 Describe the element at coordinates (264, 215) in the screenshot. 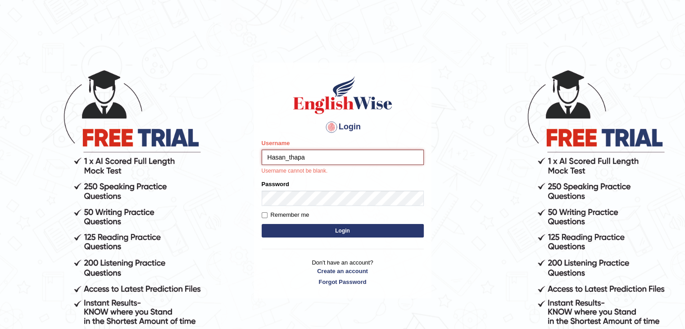

I see `input: Remember me` at that location.